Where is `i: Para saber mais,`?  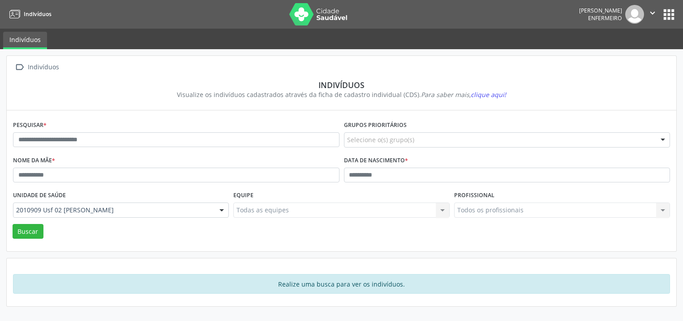
i: Para saber mais, is located at coordinates (463, 94).